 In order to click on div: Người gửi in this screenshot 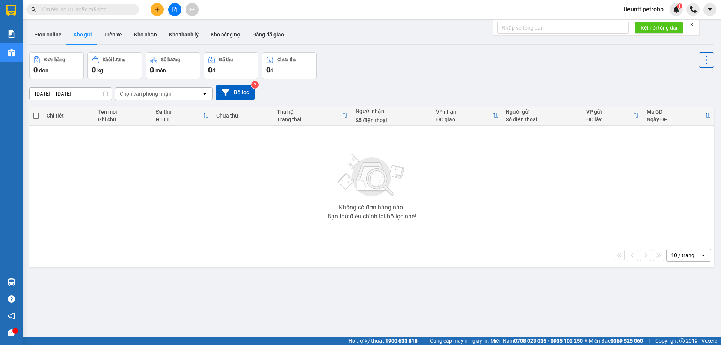, I will do `click(542, 112)`.